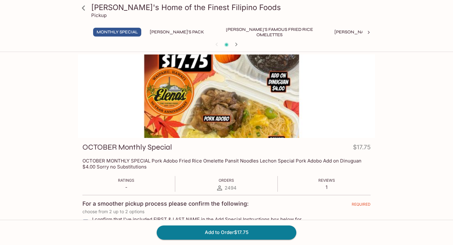 The image size is (453, 245). I want to click on p: choose from 2 up to 2 options, so click(226, 211).